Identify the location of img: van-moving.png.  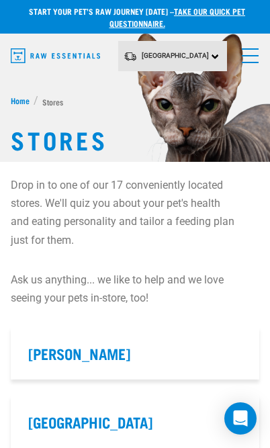
(130, 56).